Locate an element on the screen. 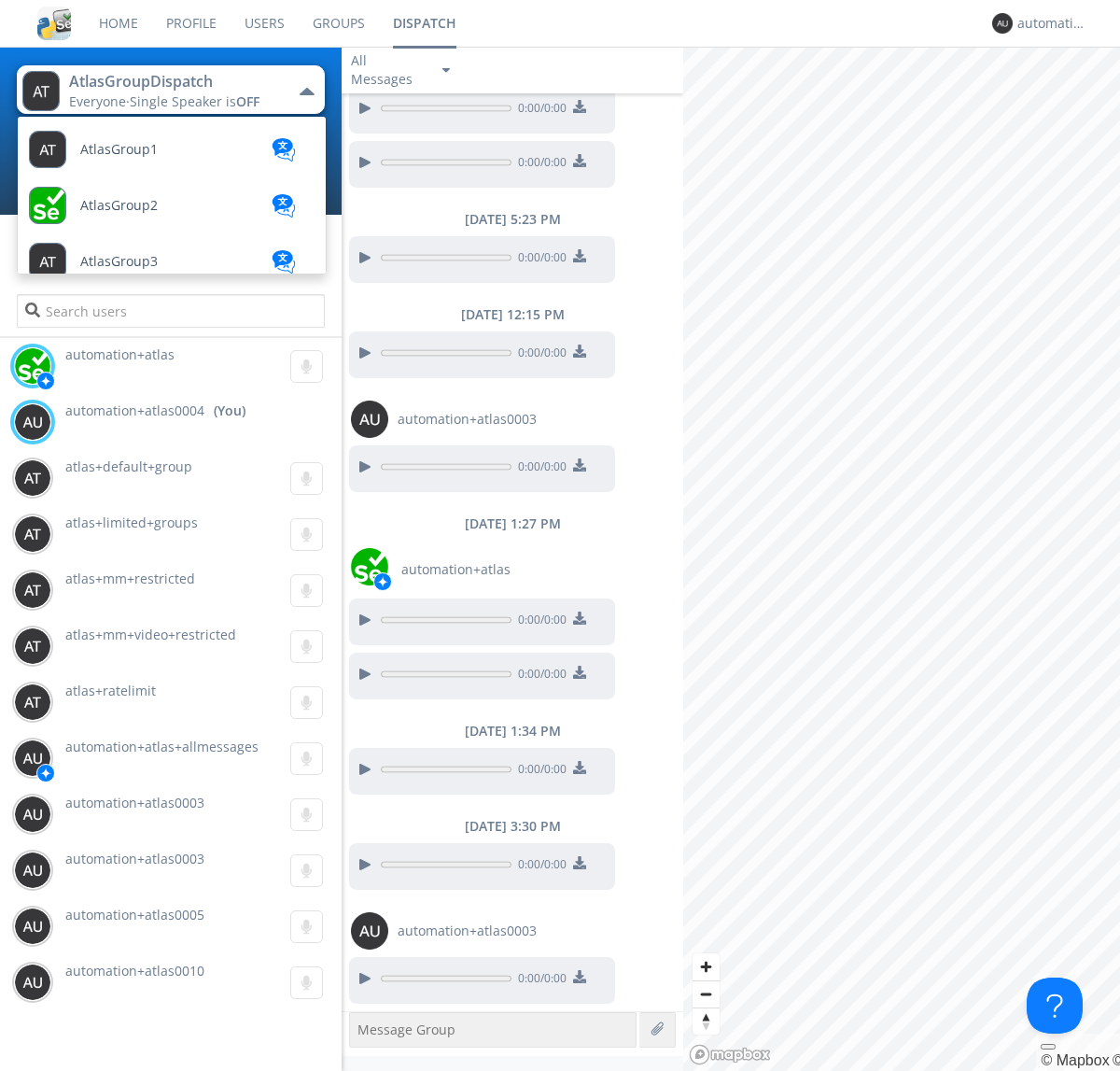 This screenshot has height=1071, width=1120. button: Reset bearing to north is located at coordinates (706, 1021).